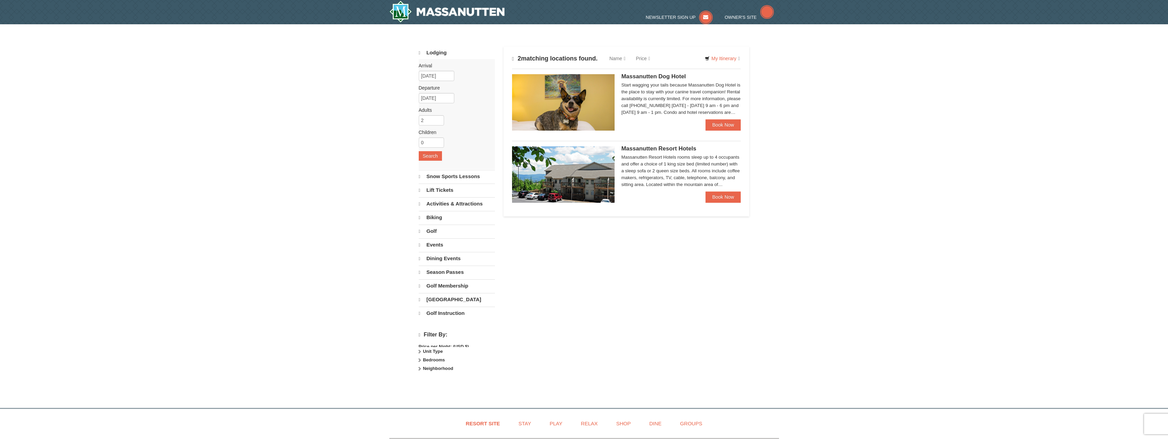  What do you see at coordinates (457, 176) in the screenshot?
I see `a: Snow Sports Lessons` at bounding box center [457, 176].